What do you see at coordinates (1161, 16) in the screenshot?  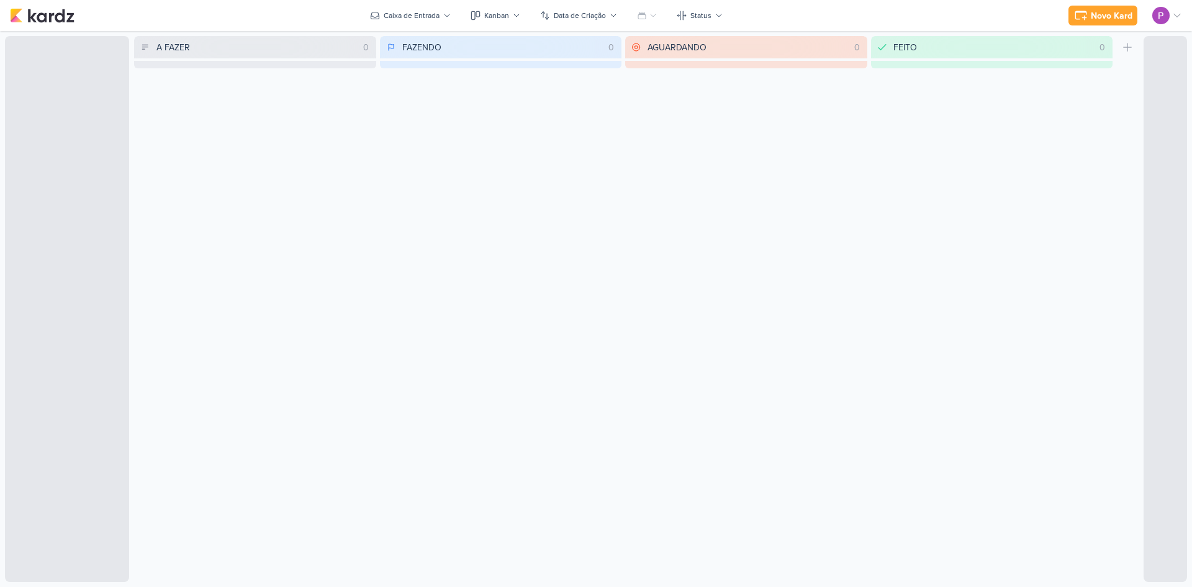 I see `img: Distribuição Time Estratégico` at bounding box center [1161, 16].